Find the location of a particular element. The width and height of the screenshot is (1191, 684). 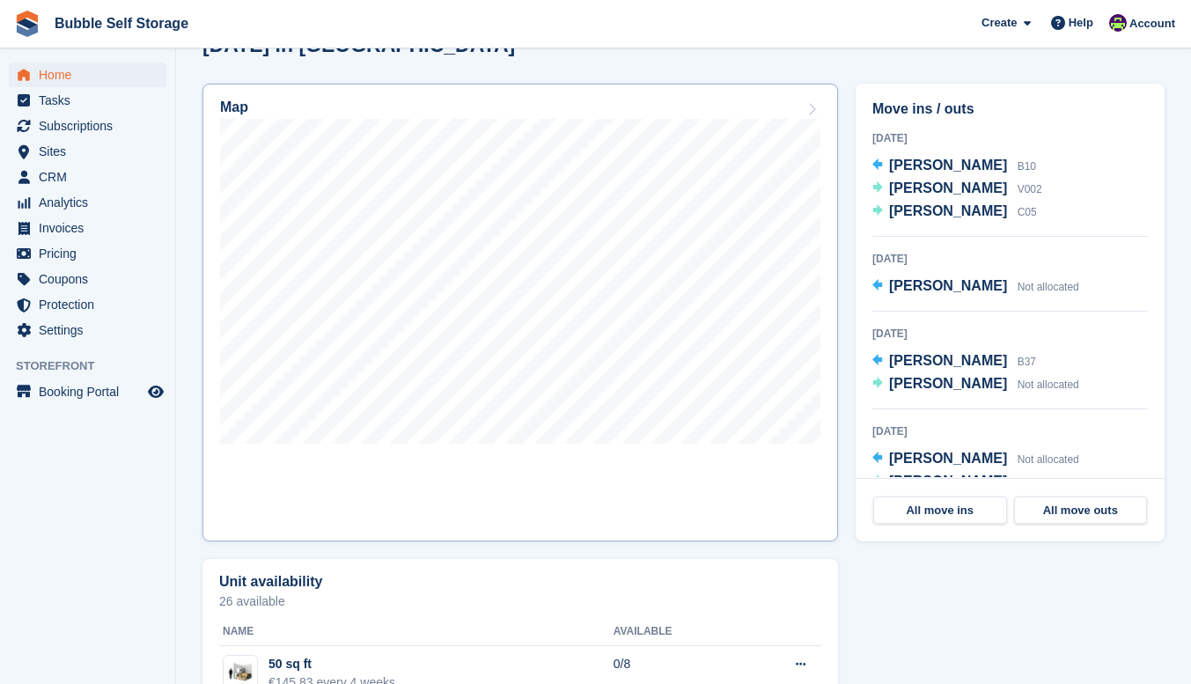

span: Coupons is located at coordinates (92, 279).